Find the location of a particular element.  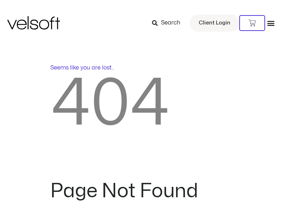

div: Menu Toggle is located at coordinates (271, 23).